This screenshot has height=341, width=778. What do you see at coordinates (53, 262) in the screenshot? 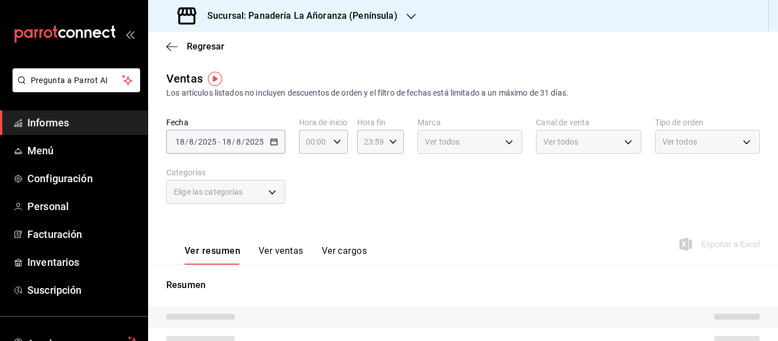
I see `font: Inventarios` at bounding box center [53, 262].